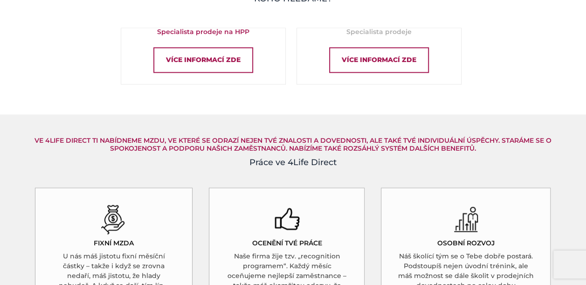  What do you see at coordinates (379, 56) in the screenshot?
I see `a: Specialista prodejeVíce informací zde` at bounding box center [379, 56].